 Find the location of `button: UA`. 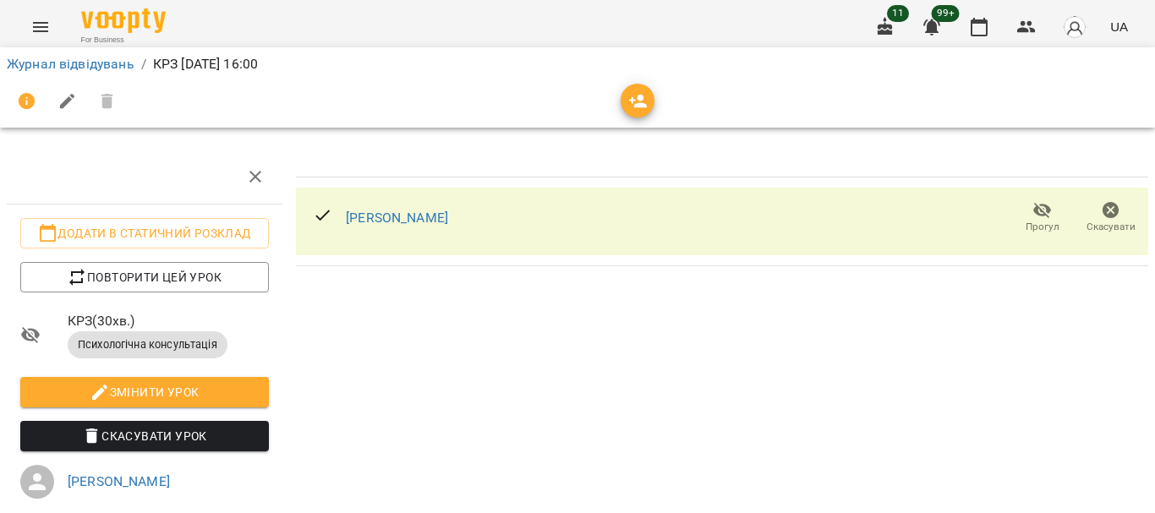

button: UA is located at coordinates (1119, 26).